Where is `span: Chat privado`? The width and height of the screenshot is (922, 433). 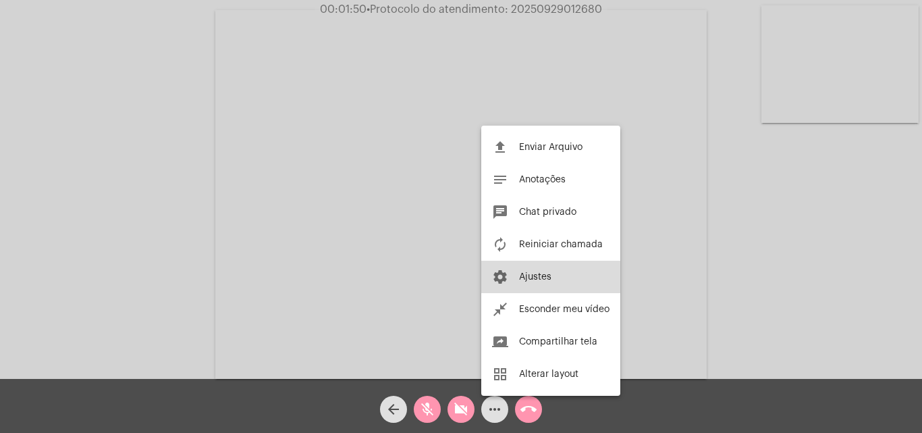 span: Chat privado is located at coordinates (547, 212).